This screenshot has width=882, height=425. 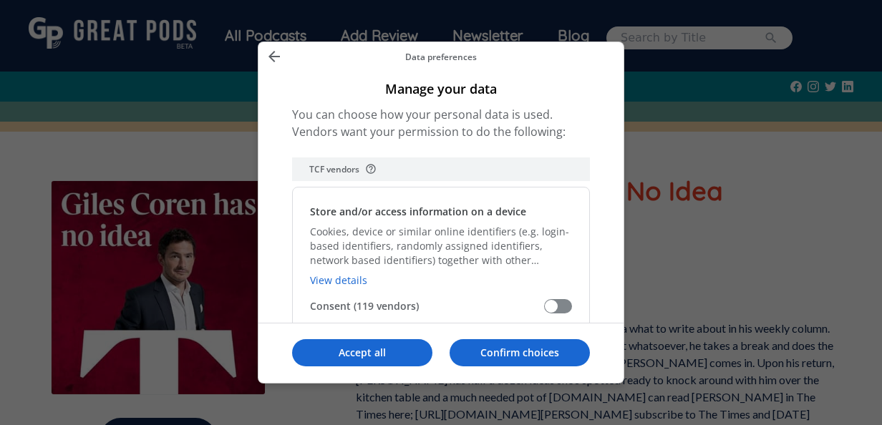 I want to click on button: This vendor is registered with the IAB Europe Transparency and Consent Framework and subject to i..., so click(x=371, y=169).